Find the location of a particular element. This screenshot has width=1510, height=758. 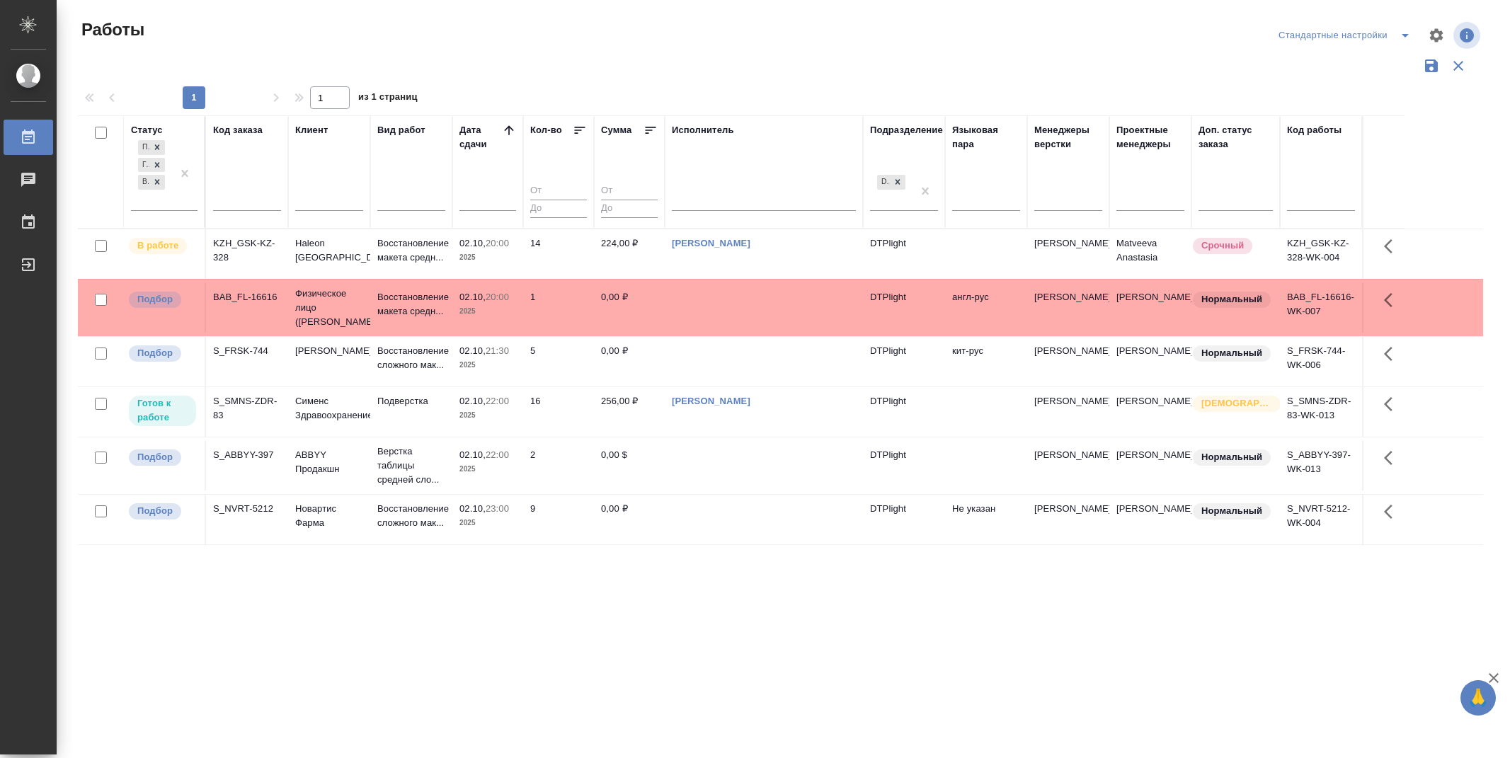

div: Проектные менеджеры is located at coordinates (1150, 137).